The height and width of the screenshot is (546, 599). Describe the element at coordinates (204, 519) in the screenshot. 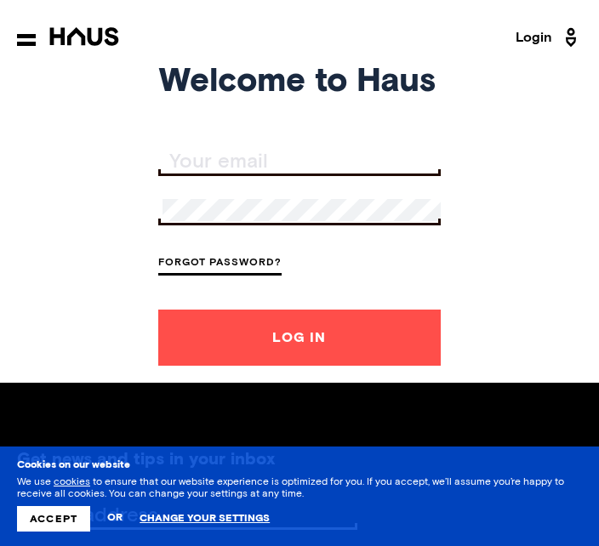

I see `a: Change your settings` at that location.